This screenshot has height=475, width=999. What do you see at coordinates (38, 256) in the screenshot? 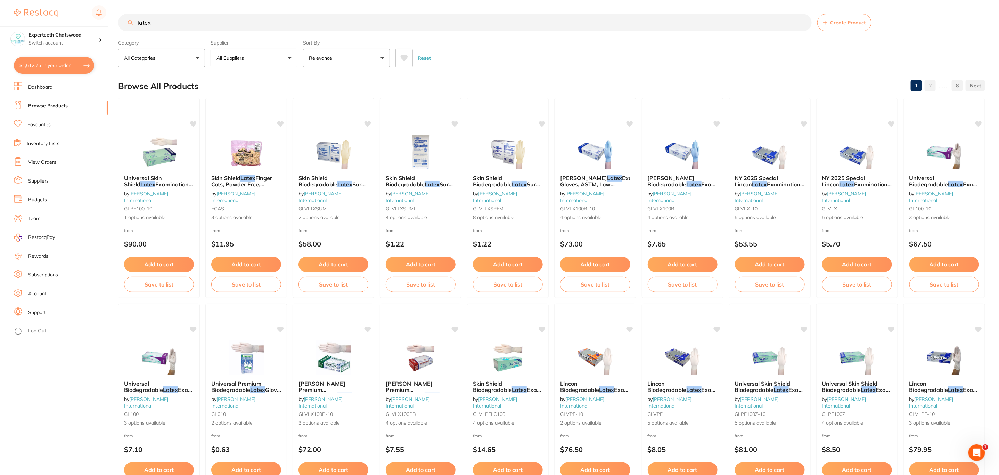
I see `a: Rewards` at bounding box center [38, 256].